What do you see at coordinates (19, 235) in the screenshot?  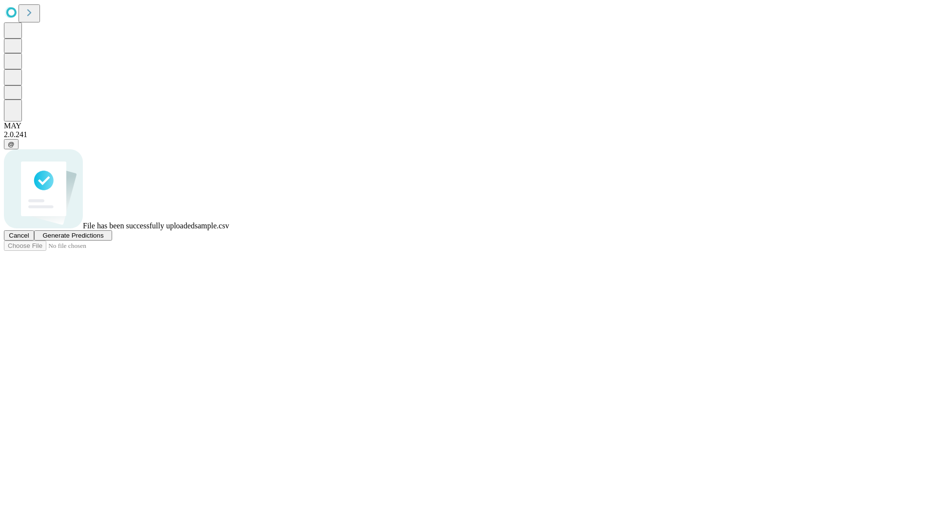 I see `button: Cancel` at bounding box center [19, 235].